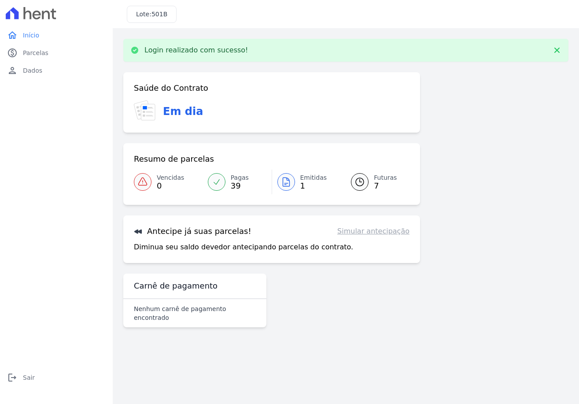  I want to click on span: 1, so click(313, 186).